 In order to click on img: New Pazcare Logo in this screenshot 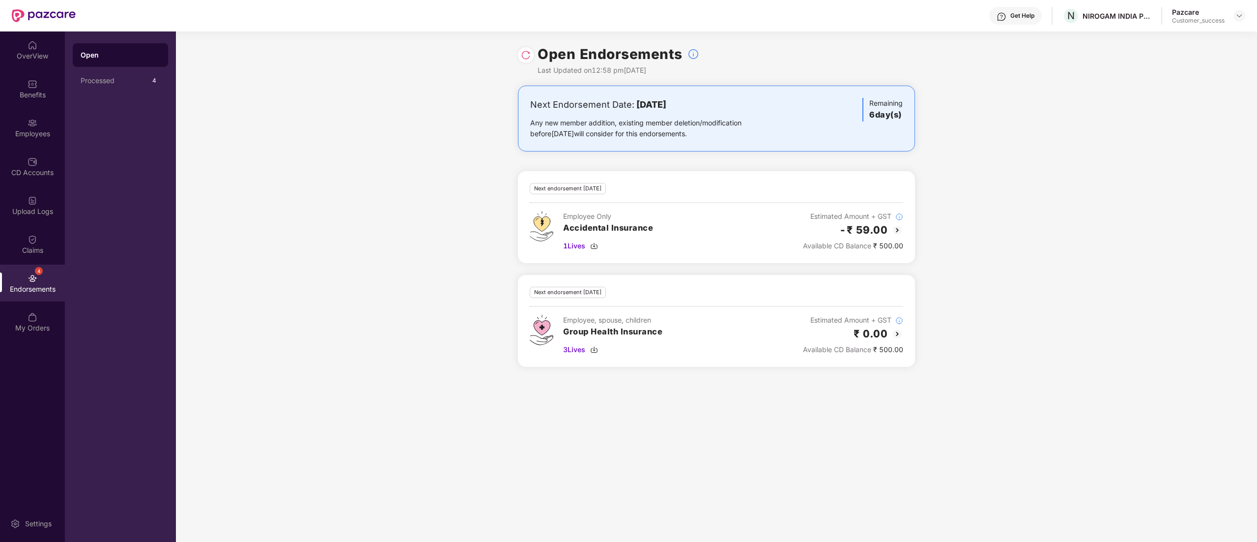, I will do `click(44, 16)`.